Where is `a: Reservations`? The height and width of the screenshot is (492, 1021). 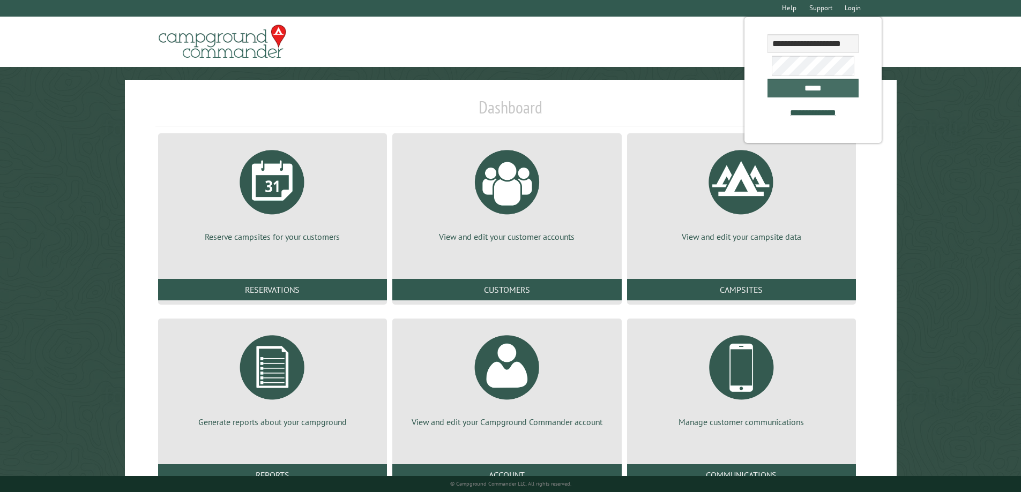 a: Reservations is located at coordinates (272, 290).